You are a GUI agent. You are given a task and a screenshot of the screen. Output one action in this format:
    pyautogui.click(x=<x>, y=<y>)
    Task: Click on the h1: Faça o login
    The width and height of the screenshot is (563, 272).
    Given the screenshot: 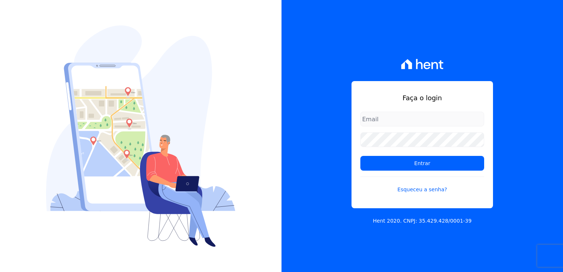 What is the action you would take?
    pyautogui.click(x=423, y=98)
    